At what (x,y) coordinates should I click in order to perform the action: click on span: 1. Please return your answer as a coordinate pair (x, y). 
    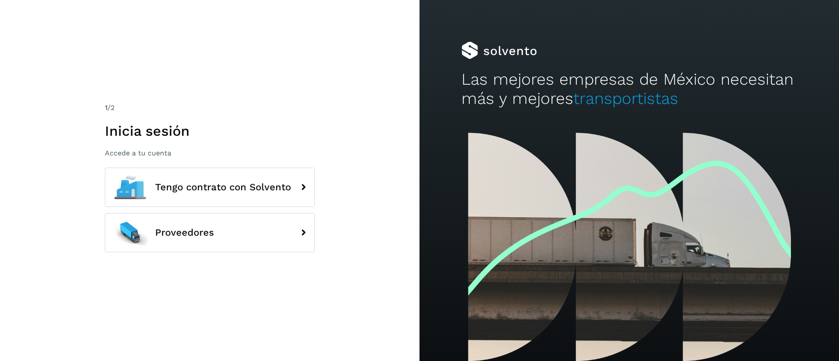
    Looking at the image, I should click on (106, 107).